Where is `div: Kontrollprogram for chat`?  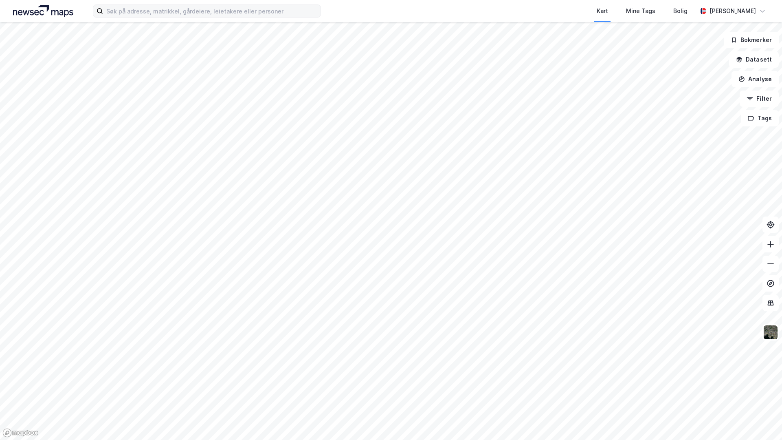
div: Kontrollprogram for chat is located at coordinates (762, 420).